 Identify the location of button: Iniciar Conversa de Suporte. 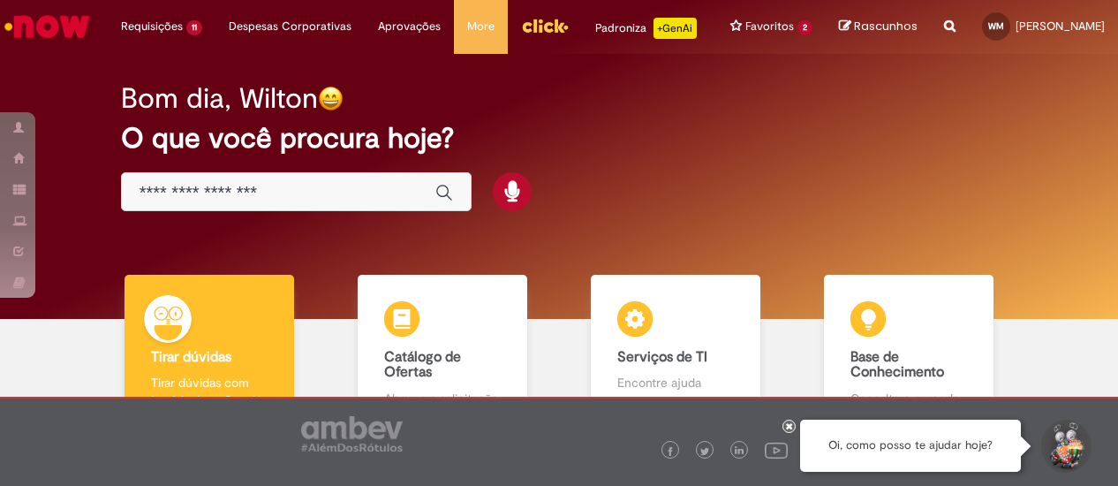
(1065, 446).